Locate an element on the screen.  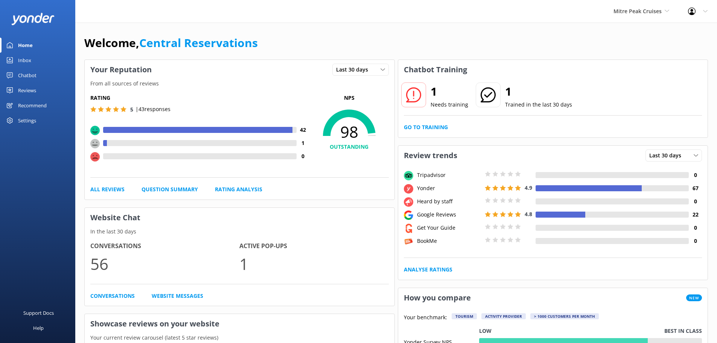
div: Support Docs is located at coordinates (38, 313).